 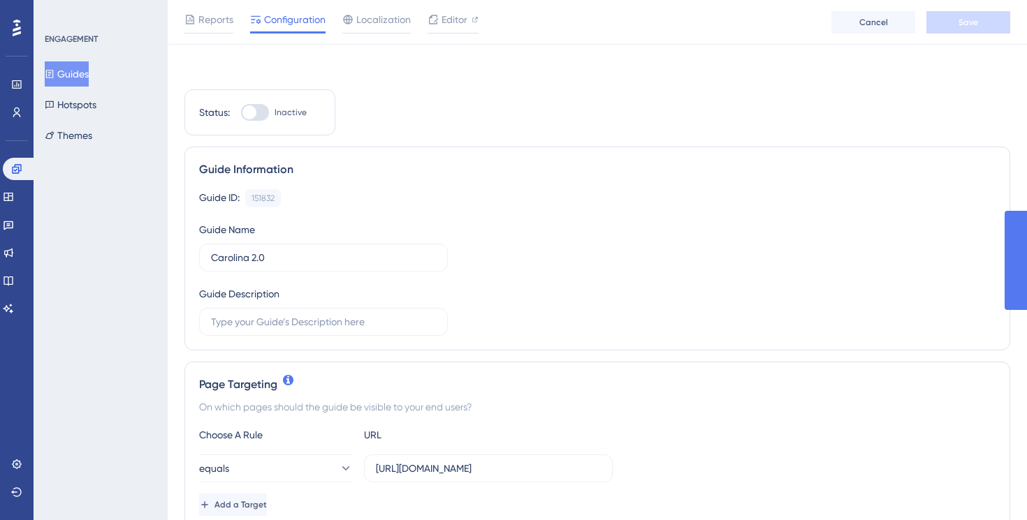 I want to click on div: ENGAGEMENT, so click(x=71, y=39).